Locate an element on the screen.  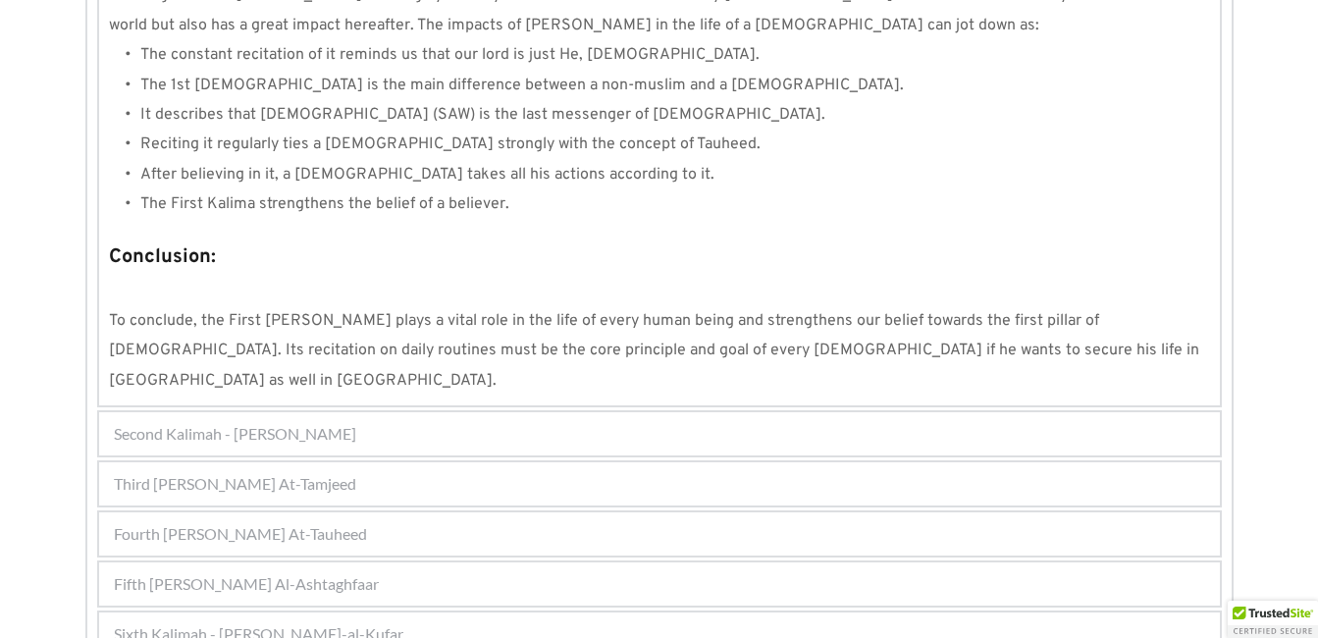
div: TrustedSite Certified is located at coordinates (1273, 619).